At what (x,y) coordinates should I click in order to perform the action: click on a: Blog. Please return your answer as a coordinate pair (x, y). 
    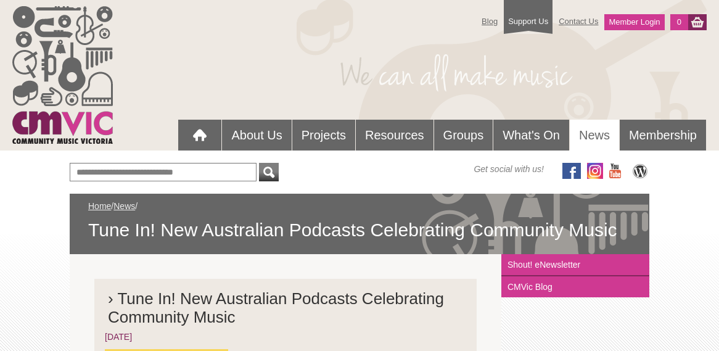
    Looking at the image, I should click on (490, 21).